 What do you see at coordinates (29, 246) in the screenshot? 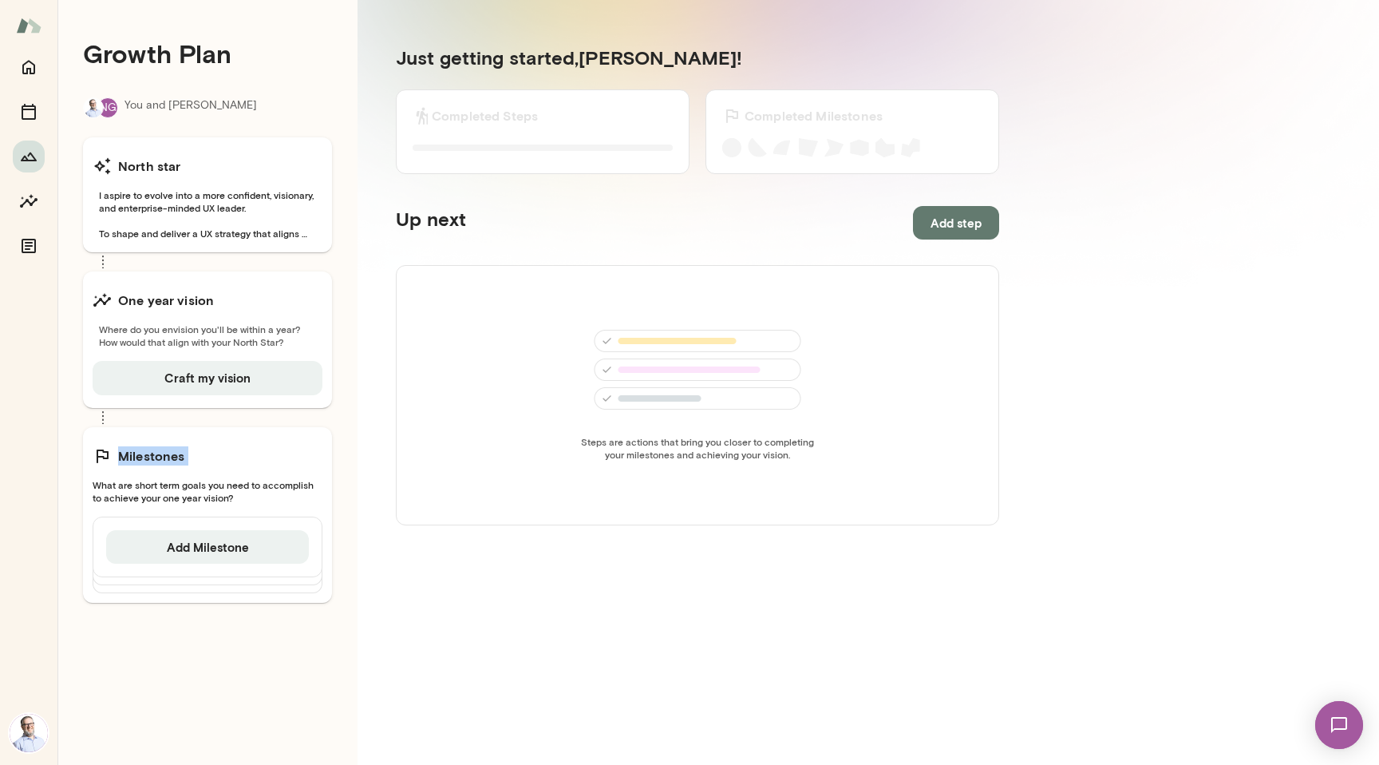
I see `button: Documents` at bounding box center [29, 246].